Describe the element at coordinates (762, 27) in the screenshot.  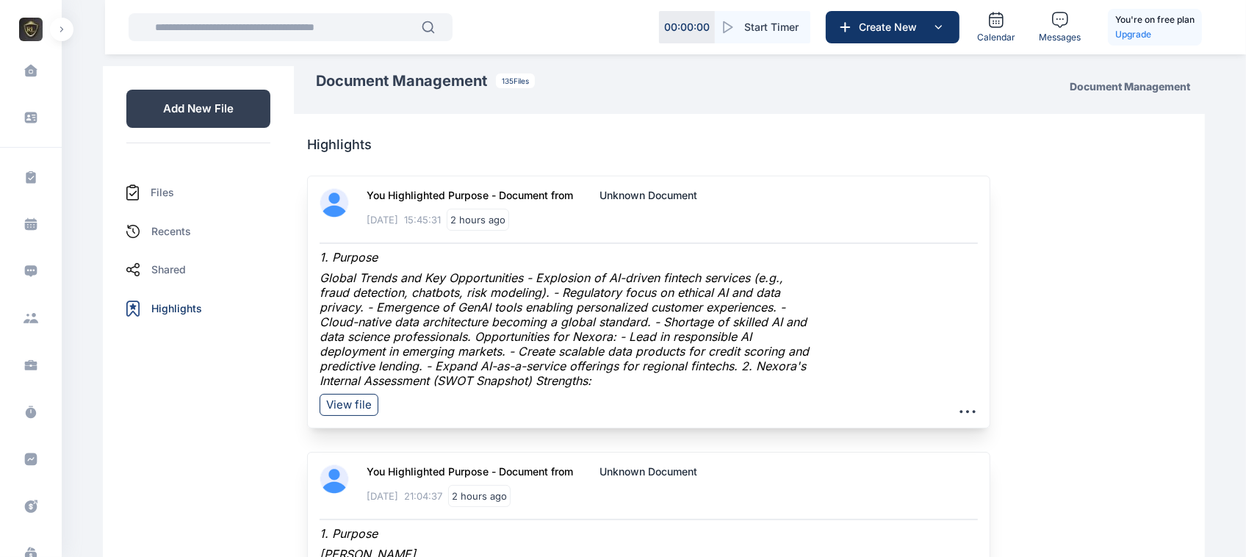
I see `button: Start Timer` at that location.